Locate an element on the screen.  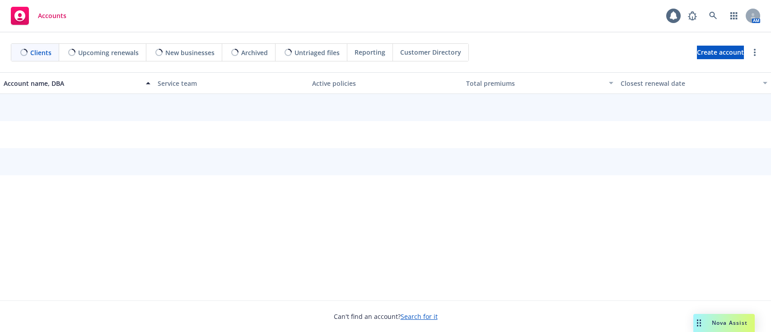
div: Account name, DBA is located at coordinates (72, 83).